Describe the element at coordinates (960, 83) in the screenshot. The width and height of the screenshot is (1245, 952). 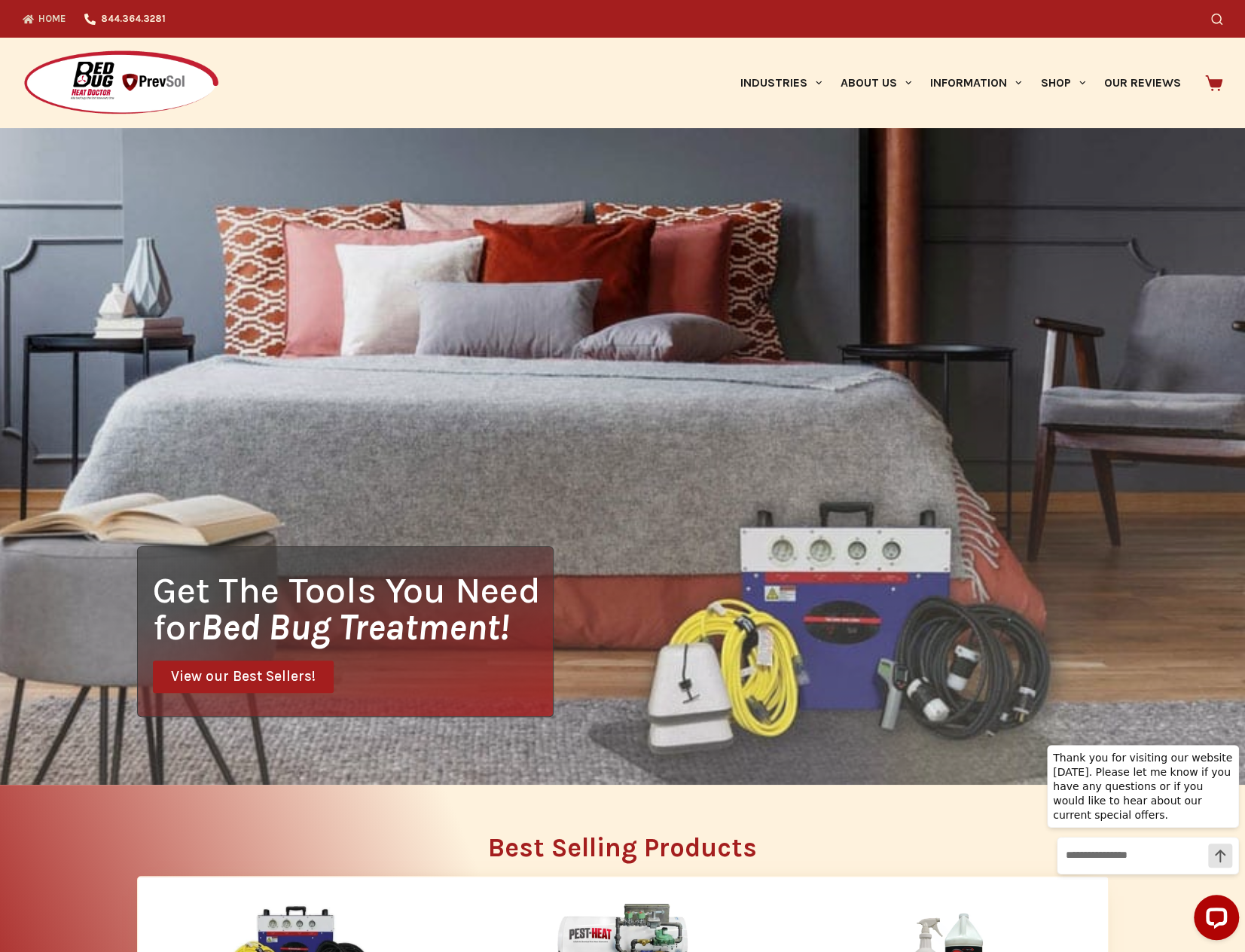
I see `nav: Primary` at that location.